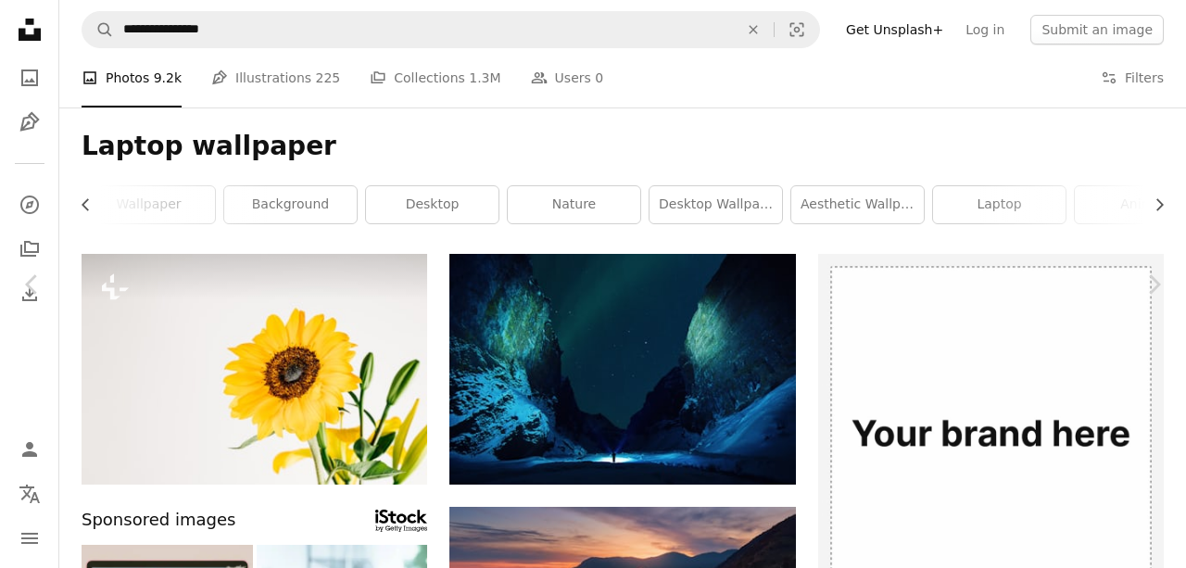 Image resolution: width=1186 pixels, height=568 pixels. What do you see at coordinates (574, 205) in the screenshot?
I see `a: nature` at bounding box center [574, 205].